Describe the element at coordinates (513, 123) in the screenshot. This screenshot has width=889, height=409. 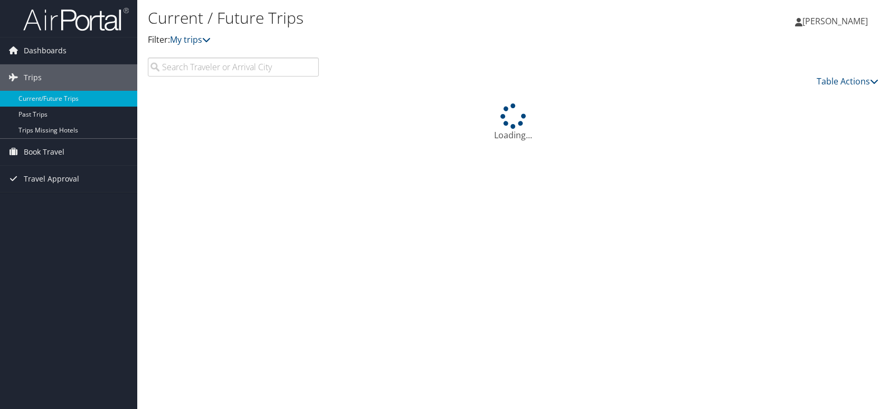
I see `div: Loading...` at that location.